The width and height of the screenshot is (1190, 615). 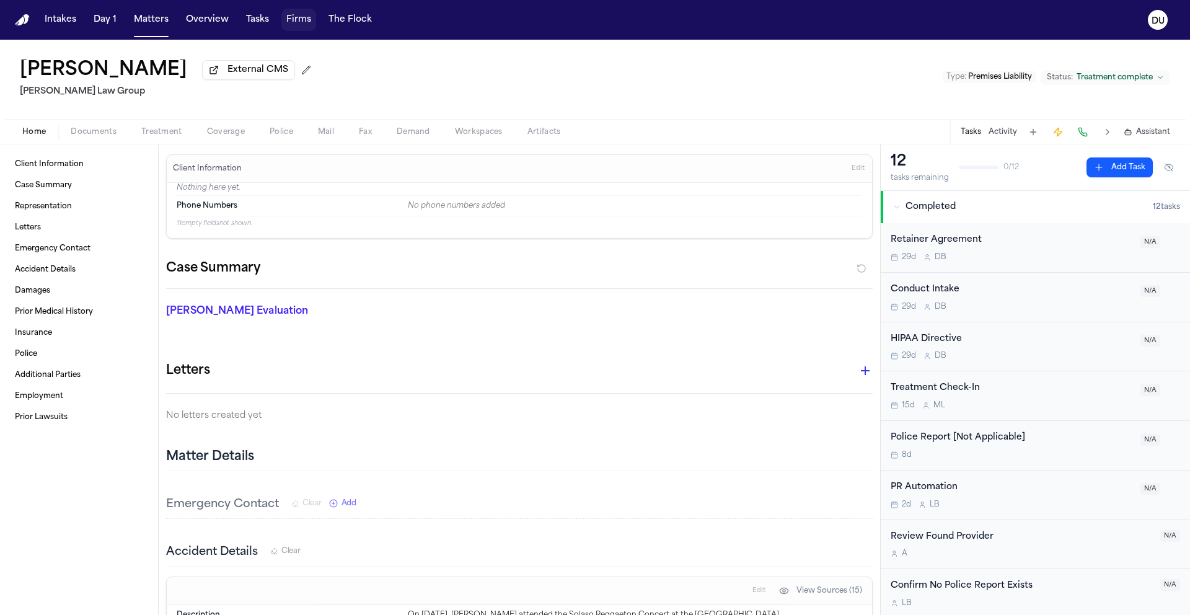 I want to click on button: Day 1, so click(x=105, y=20).